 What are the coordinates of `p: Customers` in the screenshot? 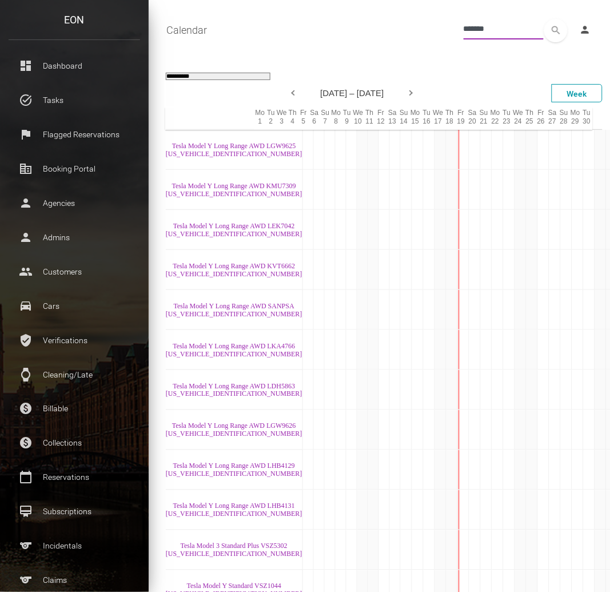 It's located at (74, 272).